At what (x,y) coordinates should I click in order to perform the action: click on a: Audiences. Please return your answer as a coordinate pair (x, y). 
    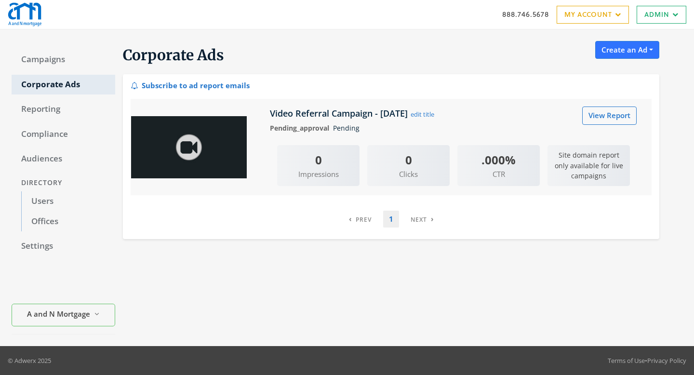
    Looking at the image, I should click on (63, 159).